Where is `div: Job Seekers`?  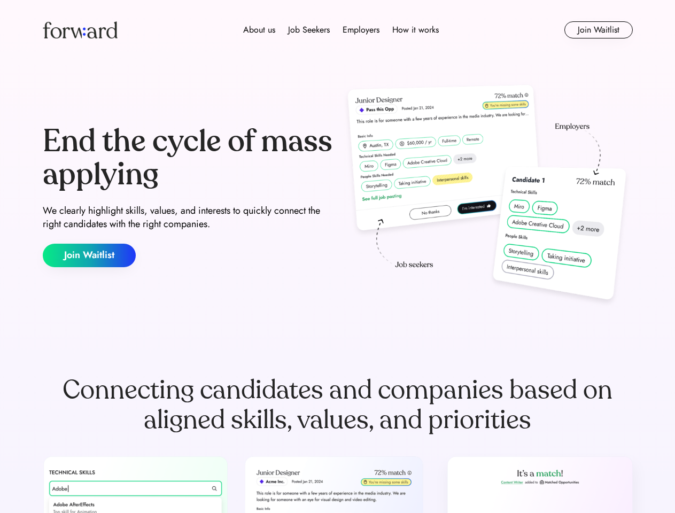
div: Job Seekers is located at coordinates (309, 30).